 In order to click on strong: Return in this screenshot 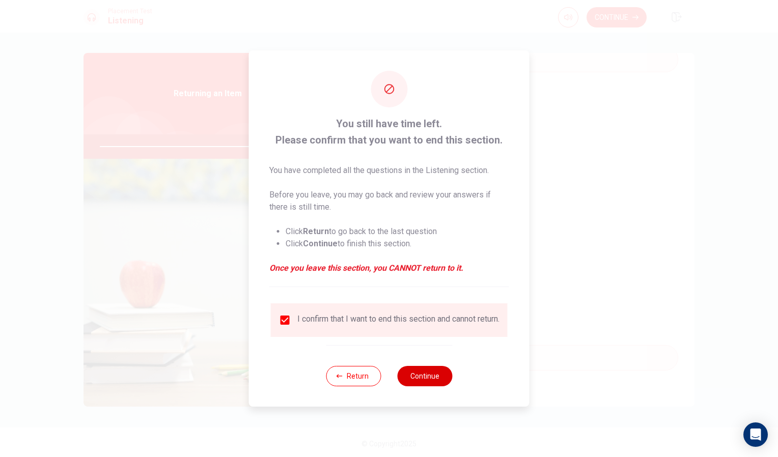, I will do `click(315, 231)`.